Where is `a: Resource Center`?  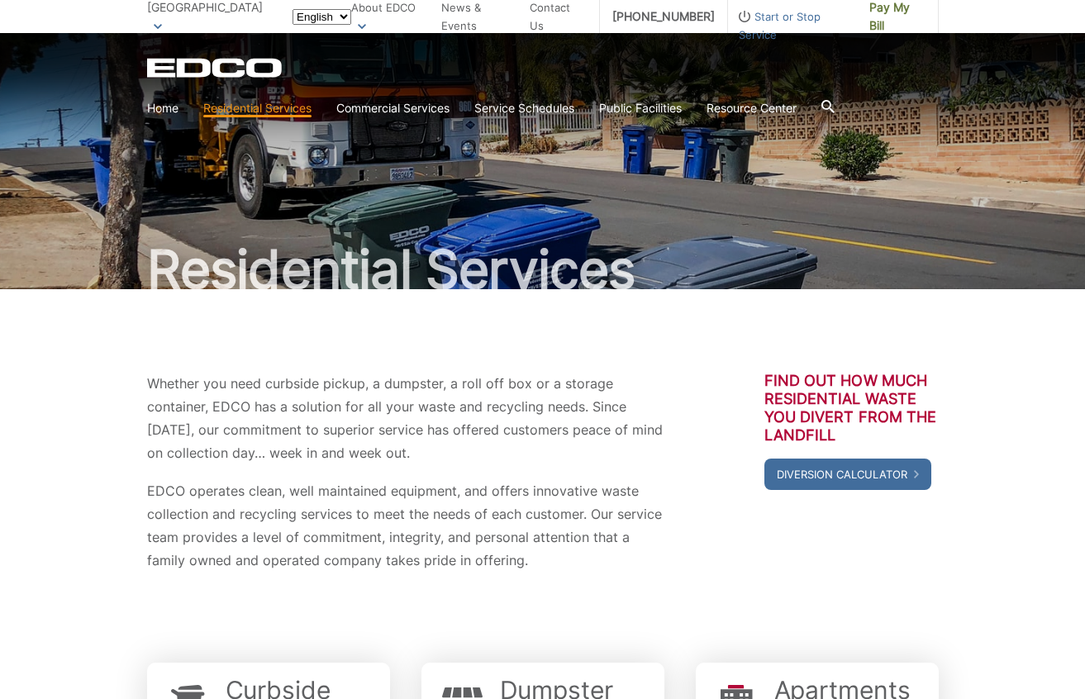
a: Resource Center is located at coordinates (751, 108).